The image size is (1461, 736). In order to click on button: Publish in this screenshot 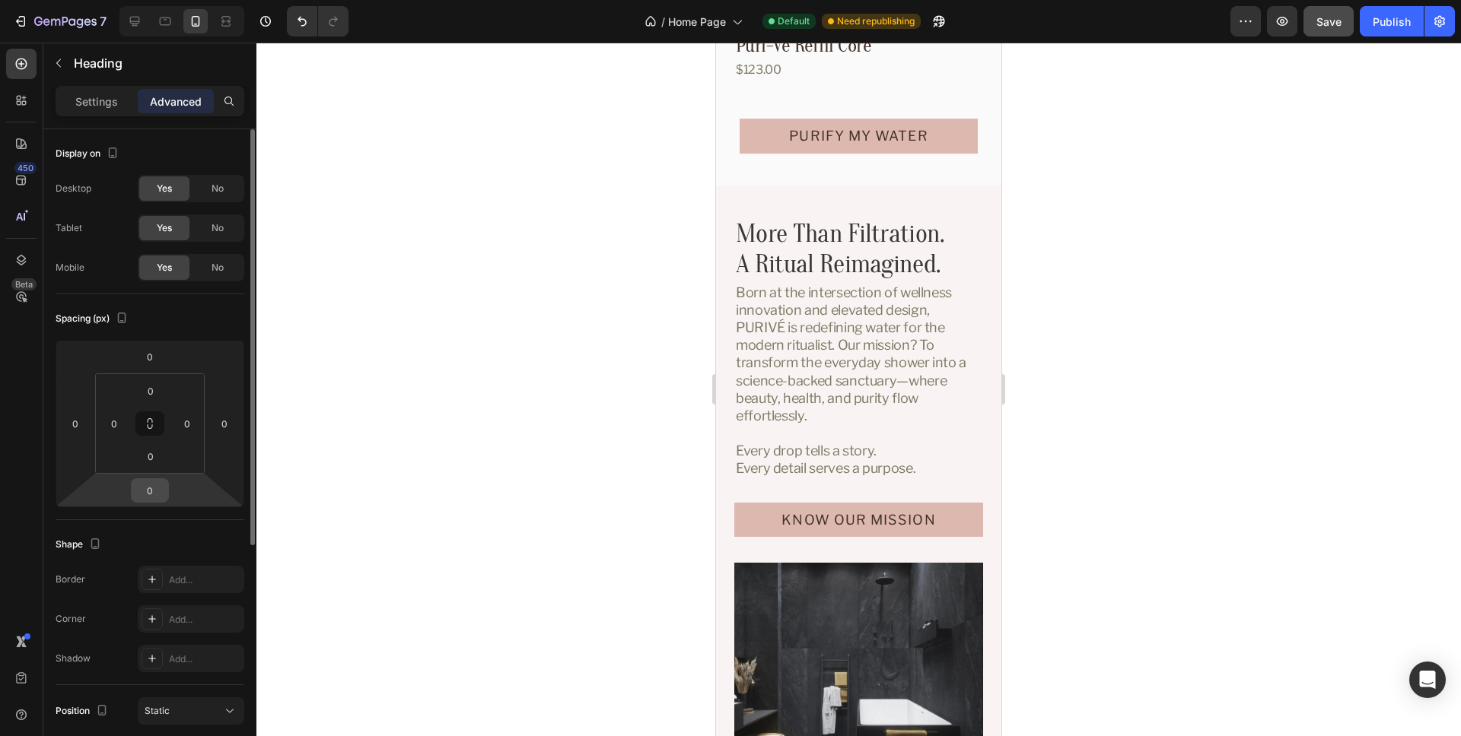, I will do `click(1391, 21)`.